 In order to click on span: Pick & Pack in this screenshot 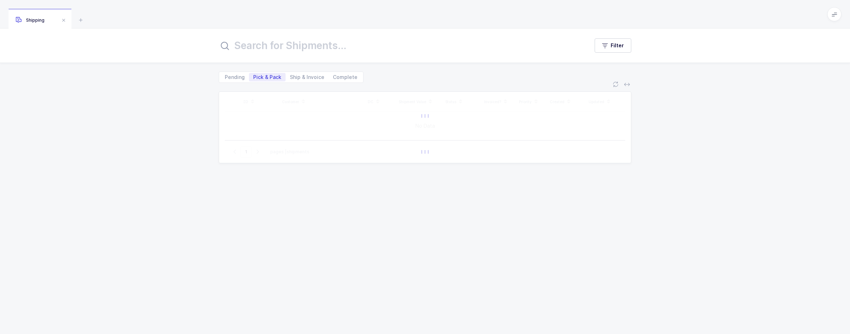, I will do `click(267, 77)`.